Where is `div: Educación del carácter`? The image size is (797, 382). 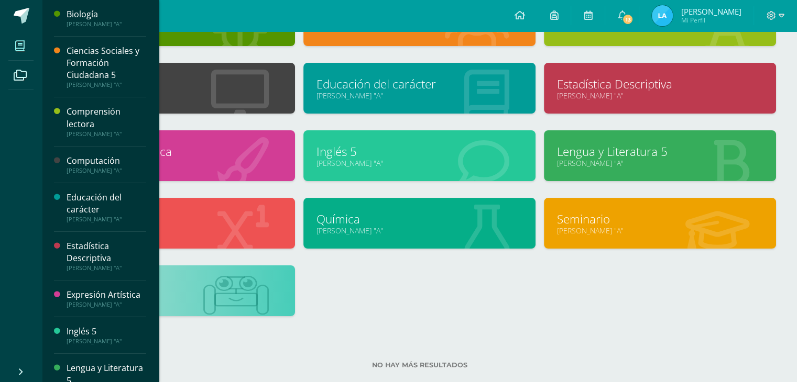
div: Educación del carácter is located at coordinates (106, 204).